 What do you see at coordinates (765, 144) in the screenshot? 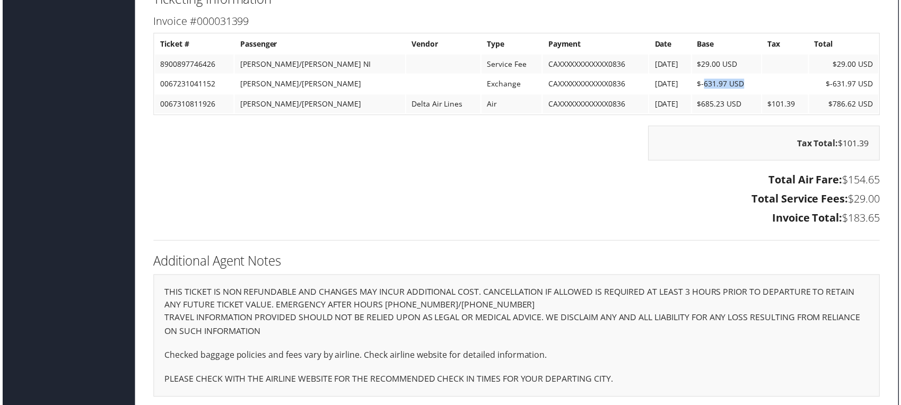
I see `div: $101.39` at bounding box center [765, 144].